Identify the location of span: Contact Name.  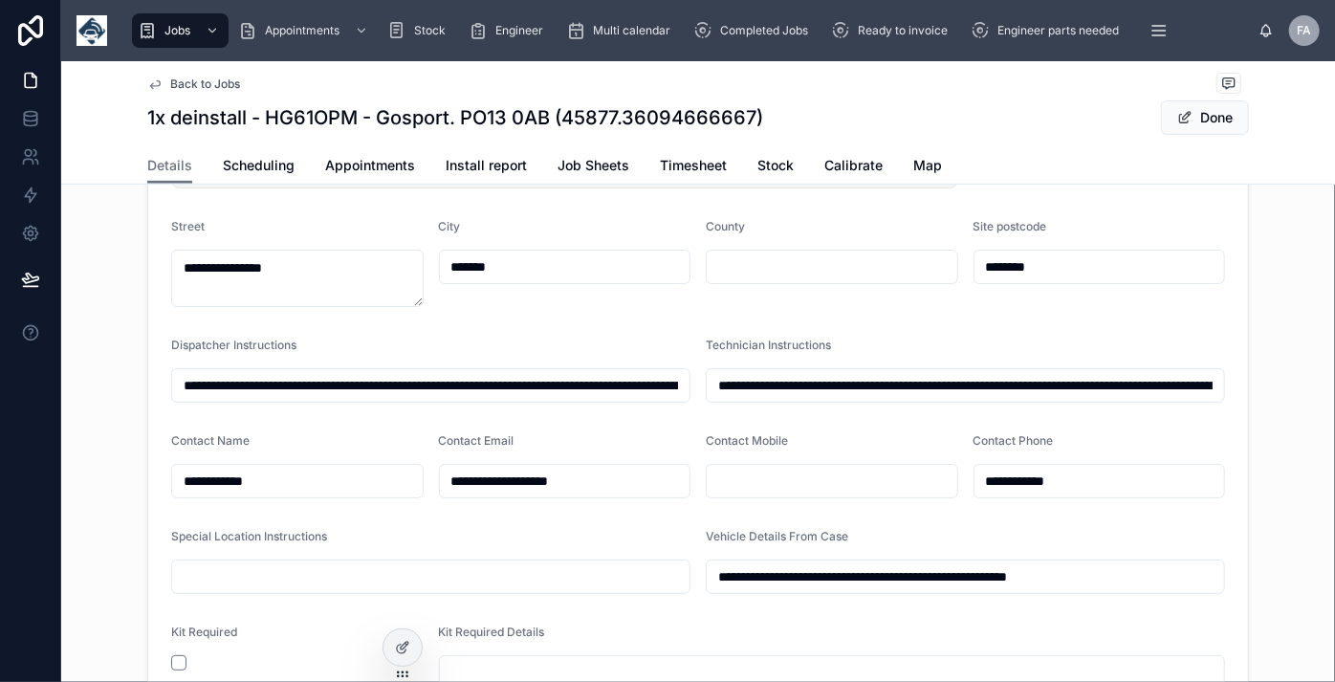
(210, 440).